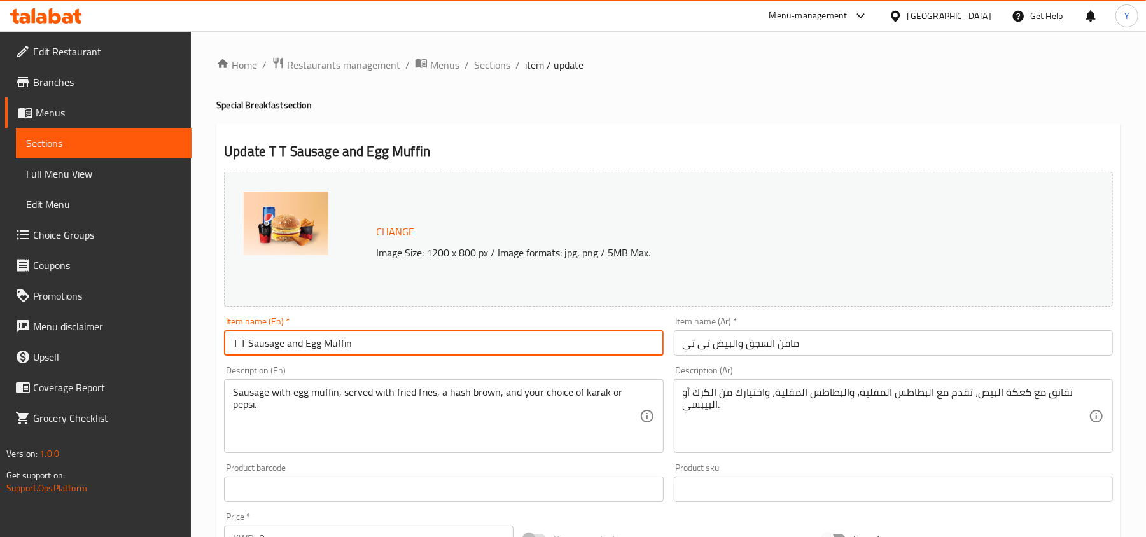  Describe the element at coordinates (107, 52) in the screenshot. I see `span: Edit Restaurant` at that location.